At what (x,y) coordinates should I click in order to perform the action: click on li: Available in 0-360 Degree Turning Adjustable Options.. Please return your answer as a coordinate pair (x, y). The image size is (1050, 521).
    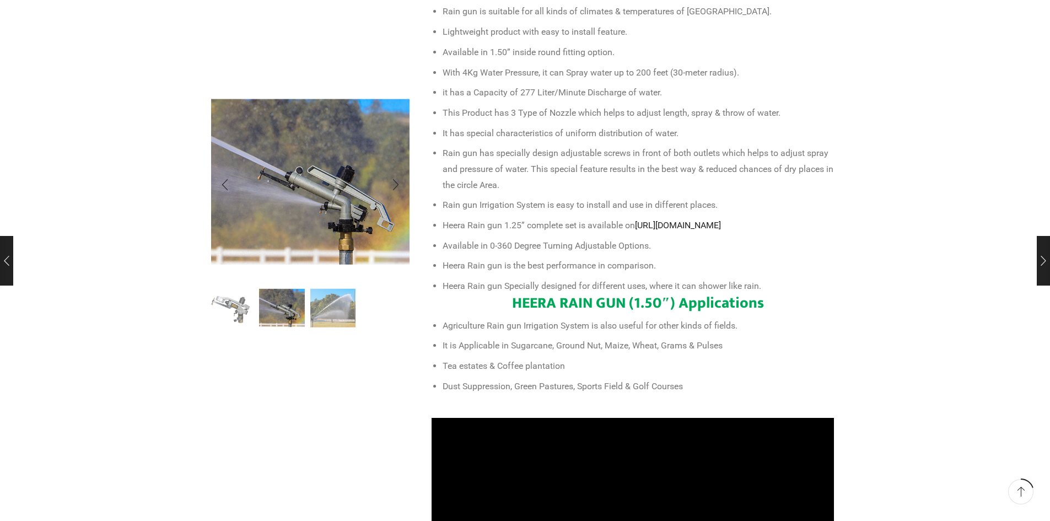
    Looking at the image, I should click on (638, 246).